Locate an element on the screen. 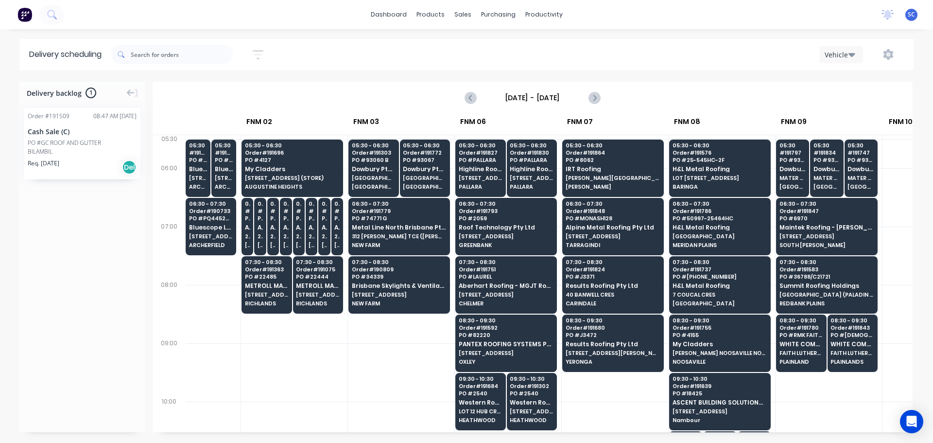  span: Order # 191843 is located at coordinates (852, 328).